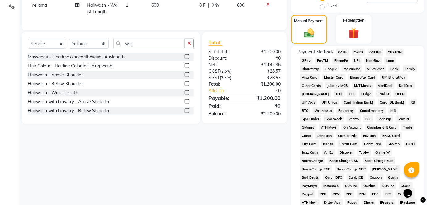 The height and width of the screenshot is (205, 427). What do you see at coordinates (363, 85) in the screenshot?
I see `span: MyT Money` at bounding box center [363, 85].